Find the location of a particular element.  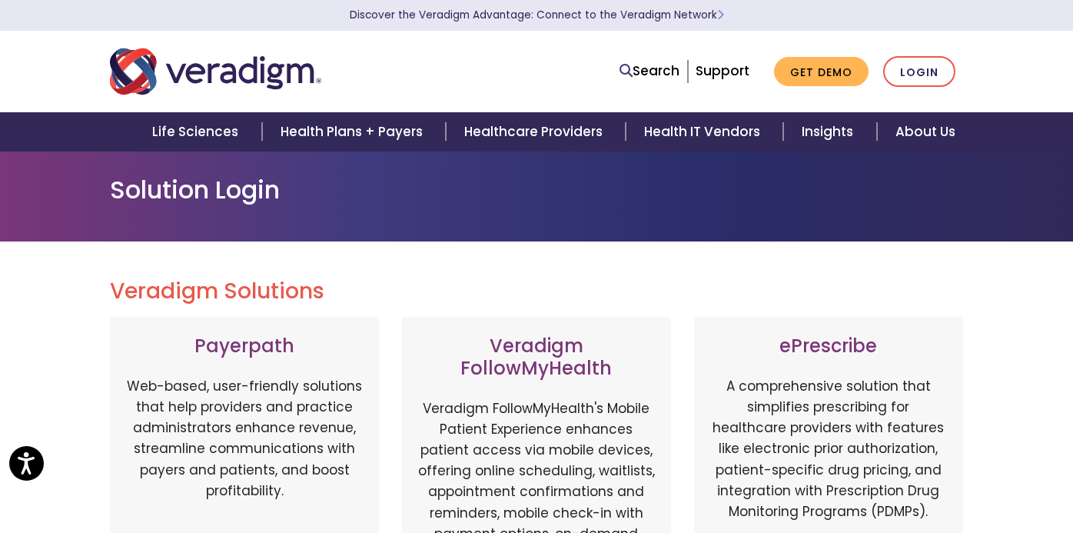

a: Health IT Vendors is located at coordinates (704, 131).